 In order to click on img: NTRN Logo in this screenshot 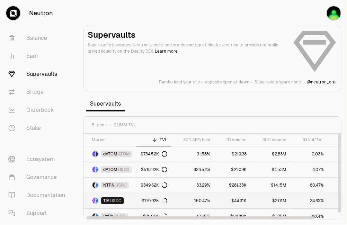, I will do `click(94, 186)`.